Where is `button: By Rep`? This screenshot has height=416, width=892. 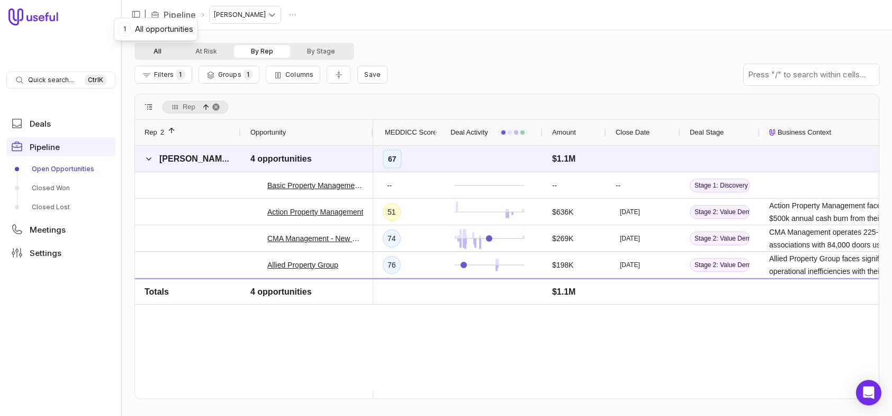
button: By Rep is located at coordinates (262, 51).